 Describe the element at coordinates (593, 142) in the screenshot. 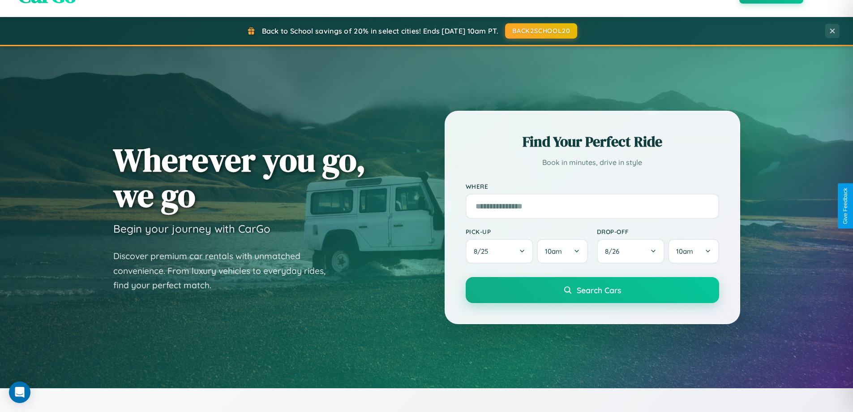

I see `h2: Find Your Perfect Ride` at that location.